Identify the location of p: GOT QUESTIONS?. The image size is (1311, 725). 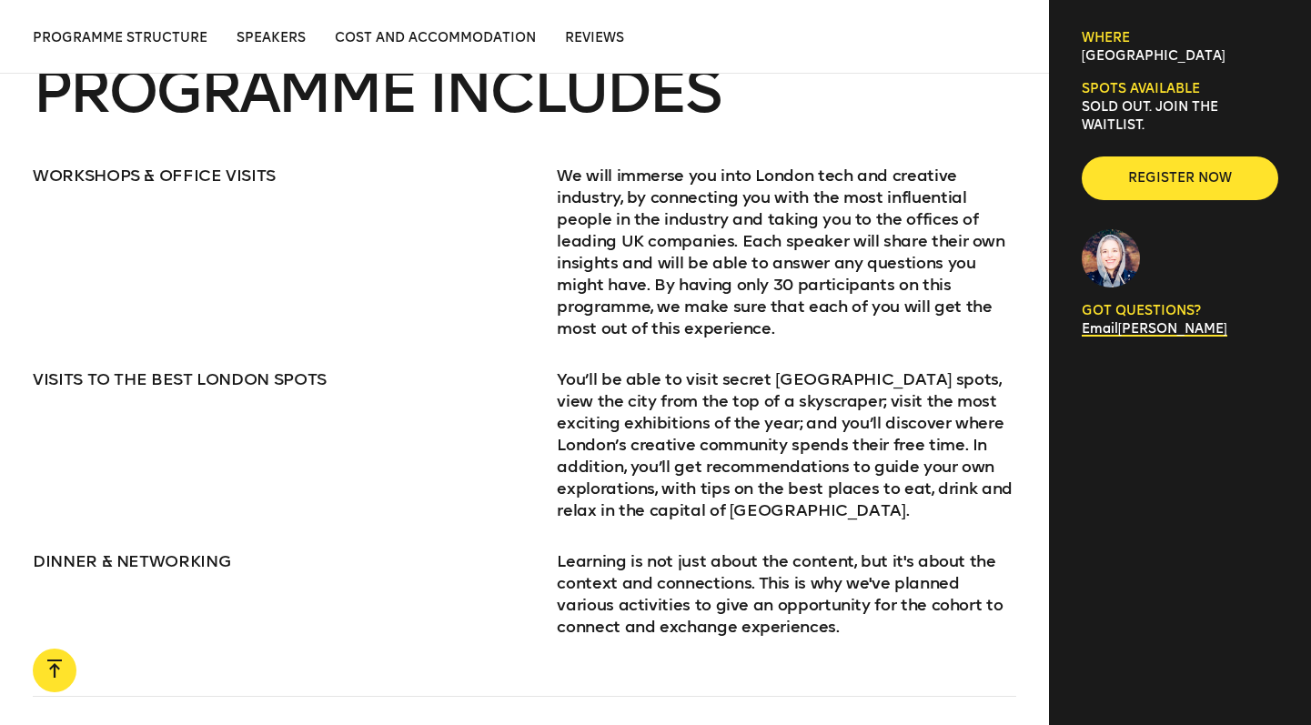
(1180, 311).